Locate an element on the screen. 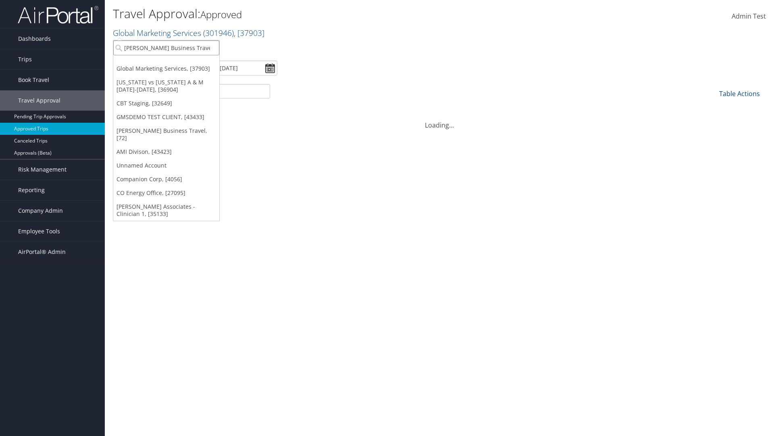  a: CBT Staging, [32649] is located at coordinates (166, 103).